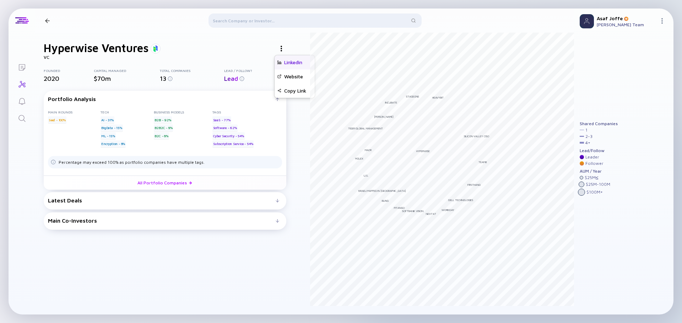 The width and height of the screenshot is (682, 323). What do you see at coordinates (127, 112) in the screenshot?
I see `div: Tech` at bounding box center [127, 112].